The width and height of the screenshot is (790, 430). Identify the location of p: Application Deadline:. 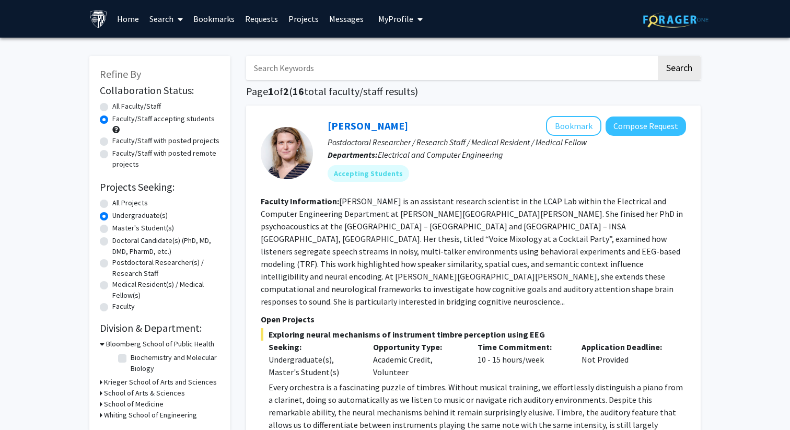
(626, 347).